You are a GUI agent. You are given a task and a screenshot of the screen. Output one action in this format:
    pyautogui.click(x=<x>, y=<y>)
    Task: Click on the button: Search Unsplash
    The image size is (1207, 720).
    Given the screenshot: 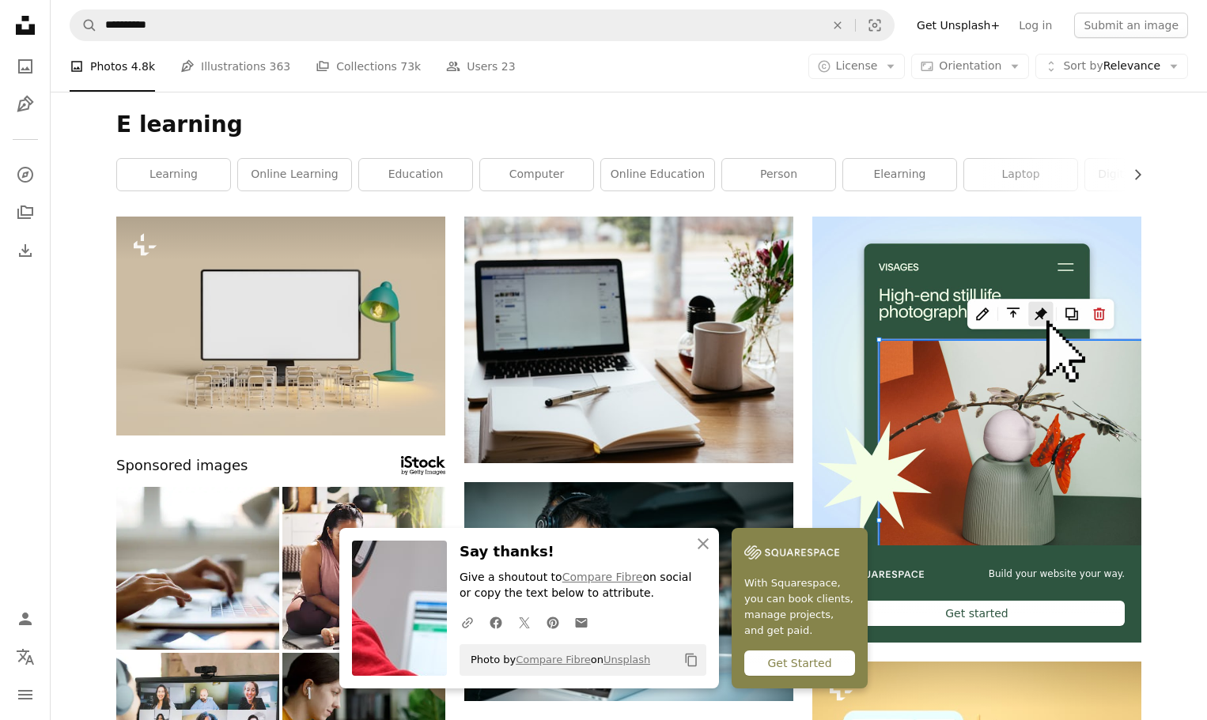 What is the action you would take?
    pyautogui.click(x=84, y=25)
    